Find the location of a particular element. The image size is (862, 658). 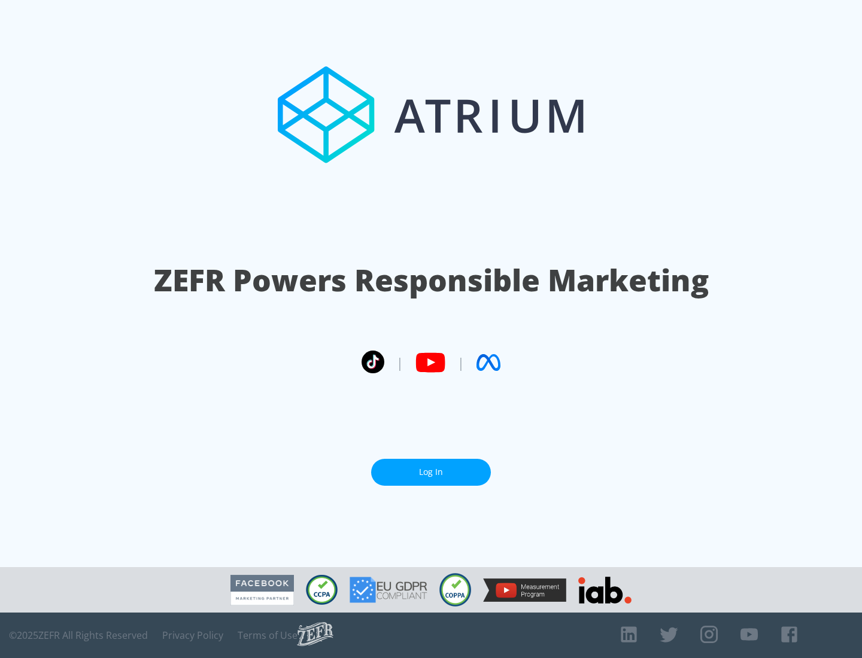

img: YouTube Measurement Program is located at coordinates (524, 590).